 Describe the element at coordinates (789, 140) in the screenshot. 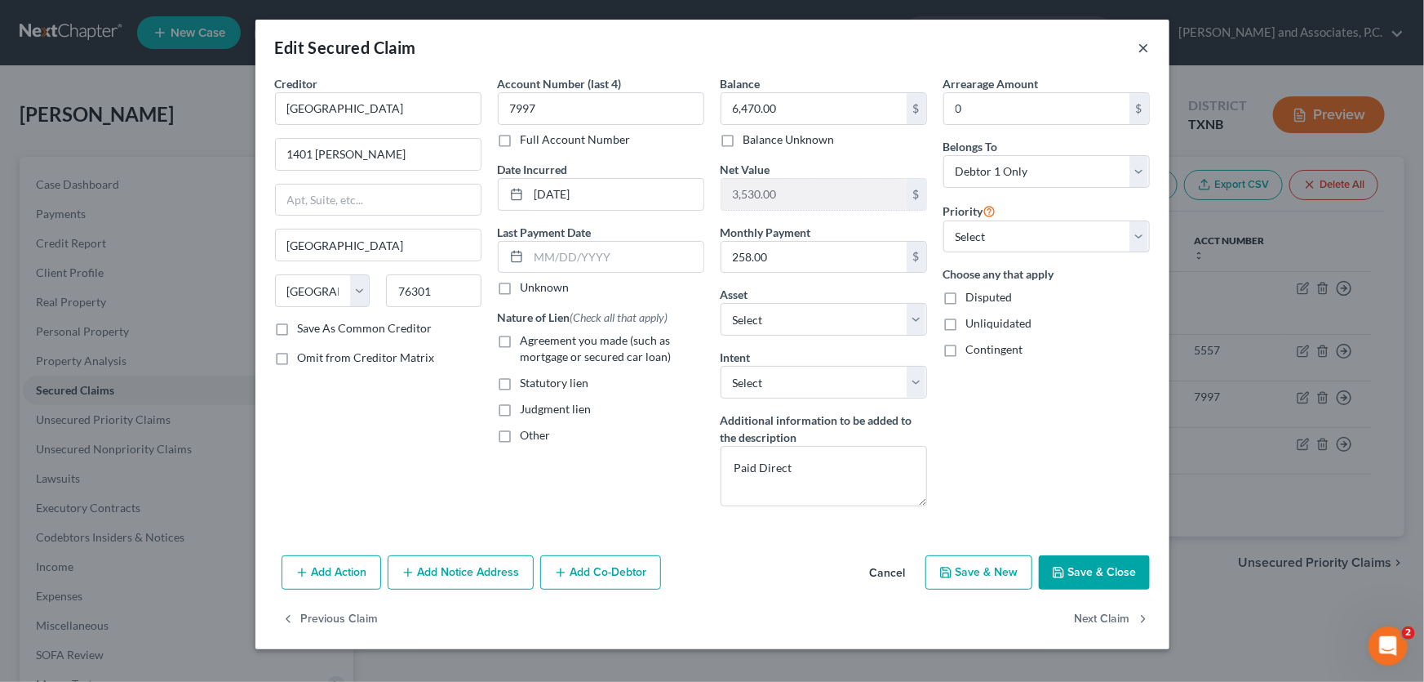

I see `label: Balance Unknown` at that location.